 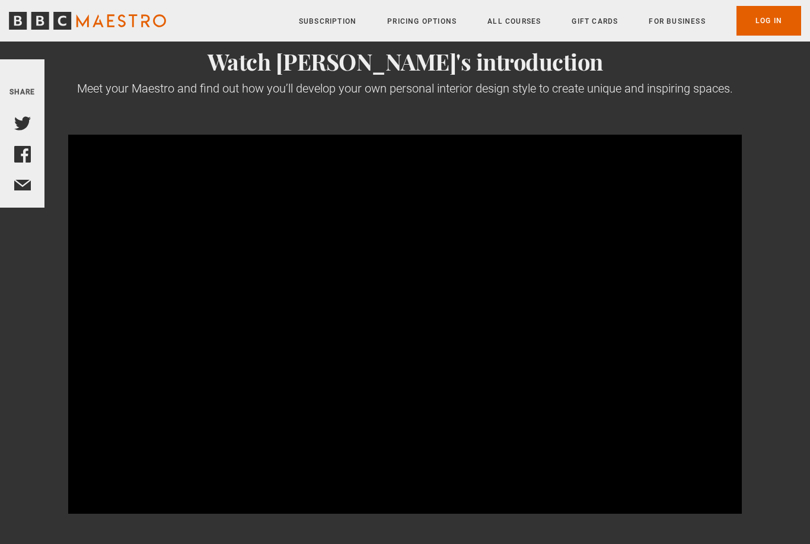 What do you see at coordinates (768, 21) in the screenshot?
I see `a: Log In` at bounding box center [768, 21].